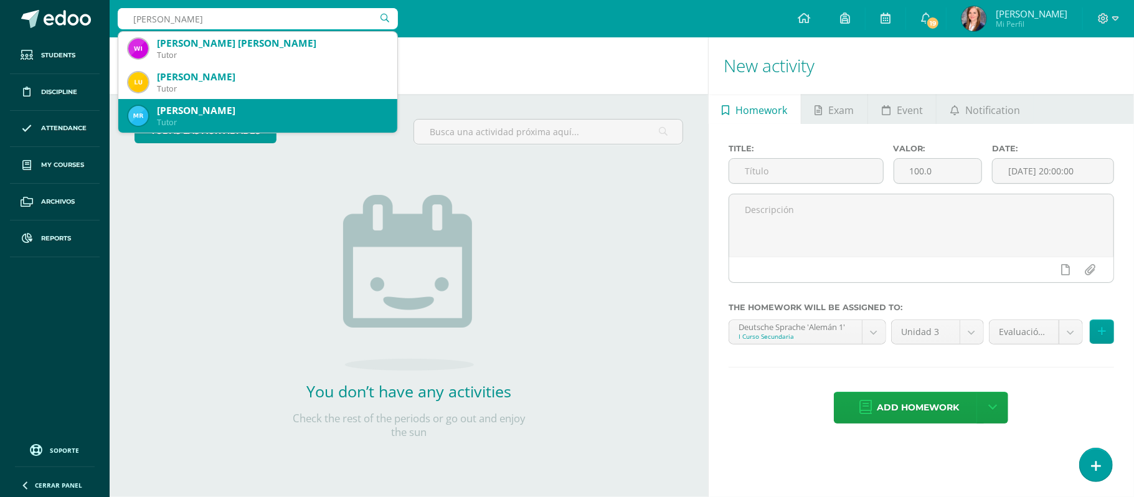 The height and width of the screenshot is (497, 1134). What do you see at coordinates (909, 110) in the screenshot?
I see `span: Event` at bounding box center [909, 110].